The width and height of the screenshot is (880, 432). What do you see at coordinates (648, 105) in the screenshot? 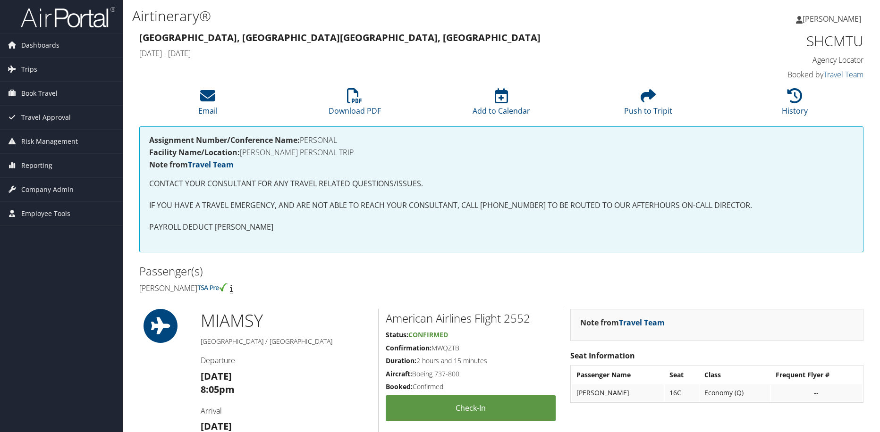
I see `a: Push to Tripit` at bounding box center [648, 105].